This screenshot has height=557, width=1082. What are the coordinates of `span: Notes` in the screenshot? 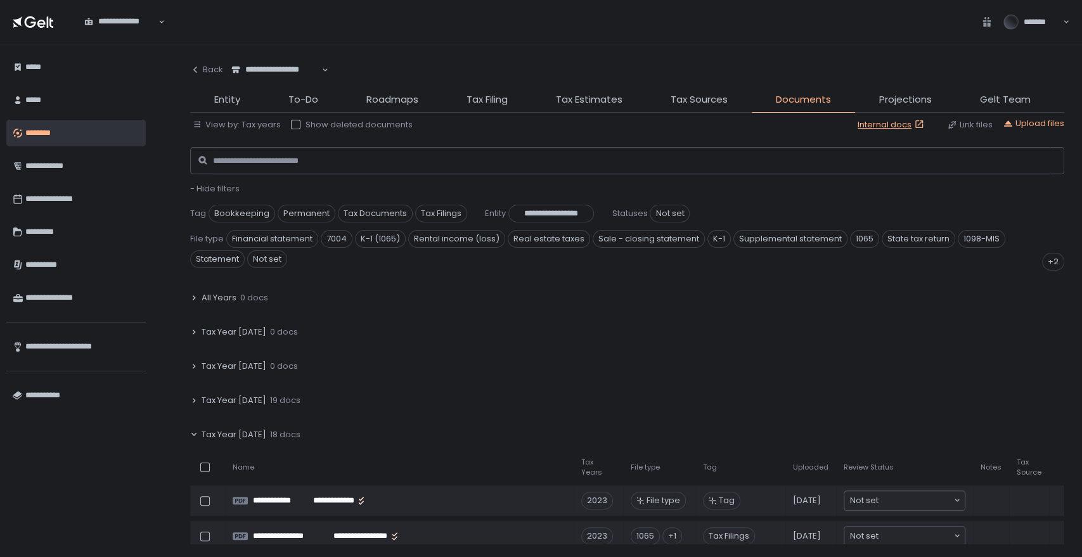 It's located at (991, 467).